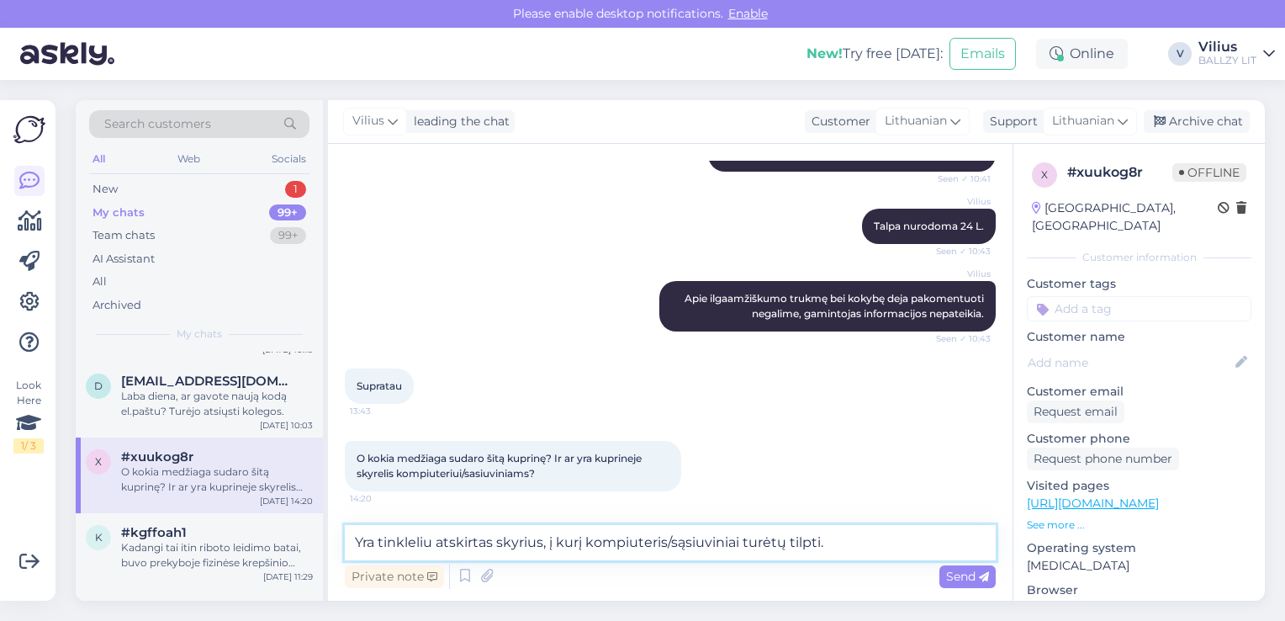 This screenshot has width=1285, height=621. I want to click on div: Customer, so click(838, 121).